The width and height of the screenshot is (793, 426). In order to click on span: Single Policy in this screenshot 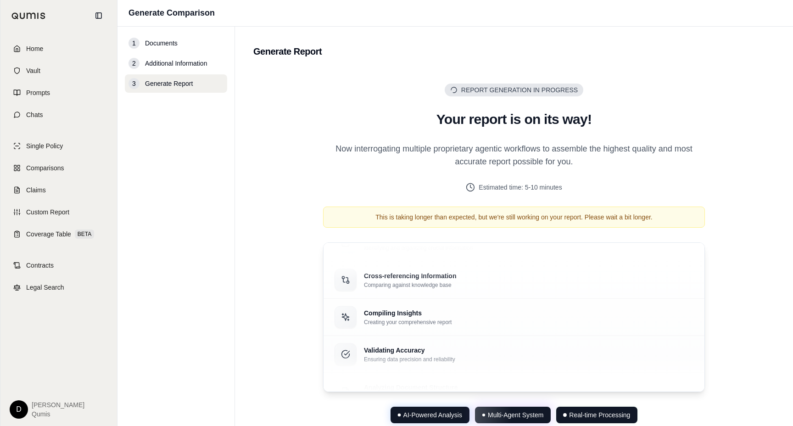, I will do `click(45, 146)`.